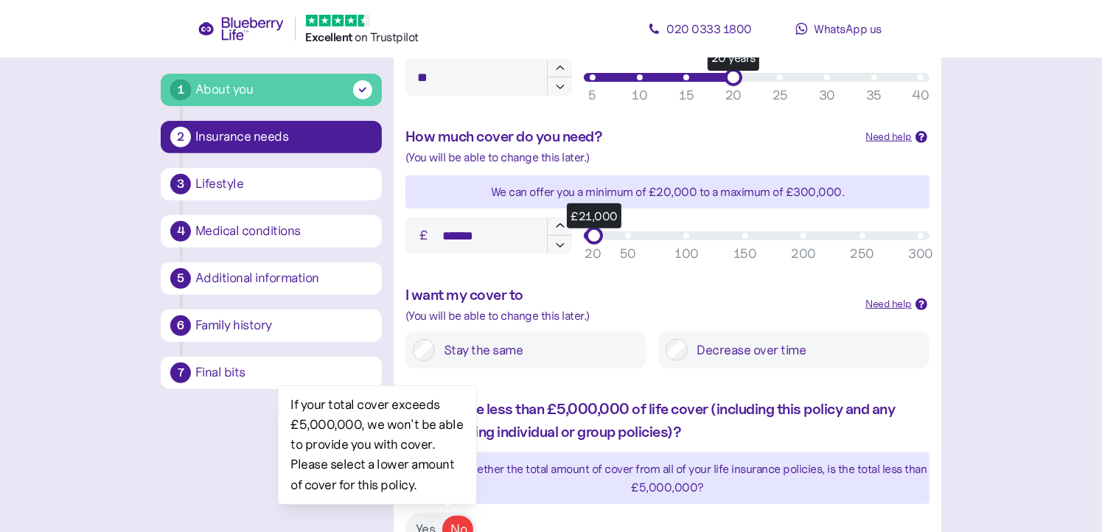  What do you see at coordinates (667, 478) in the screenshot?
I see `div: If you add together the total amount of cover from all of your life insurance policies, is the to...` at bounding box center [667, 478].